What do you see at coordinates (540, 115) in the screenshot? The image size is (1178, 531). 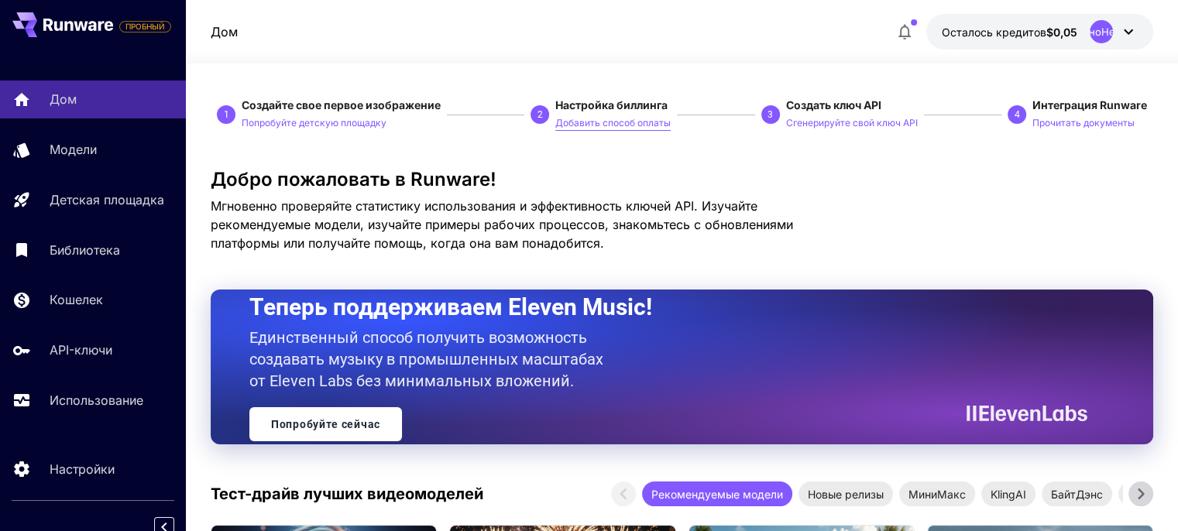 I see `font: 2` at bounding box center [540, 115].